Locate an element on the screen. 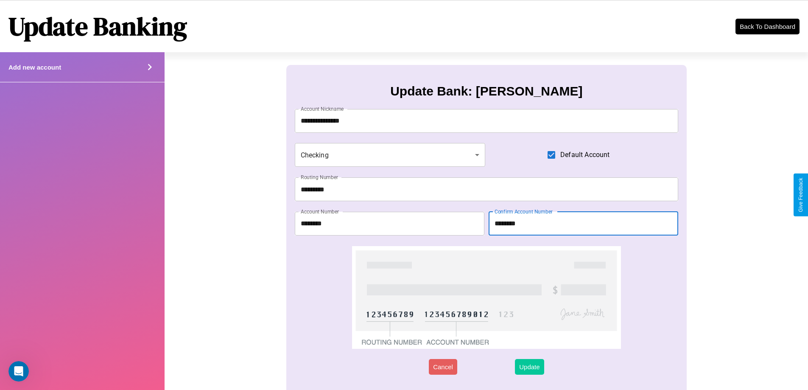 This screenshot has width=808, height=390. h1: Update Banking is located at coordinates (98, 26).